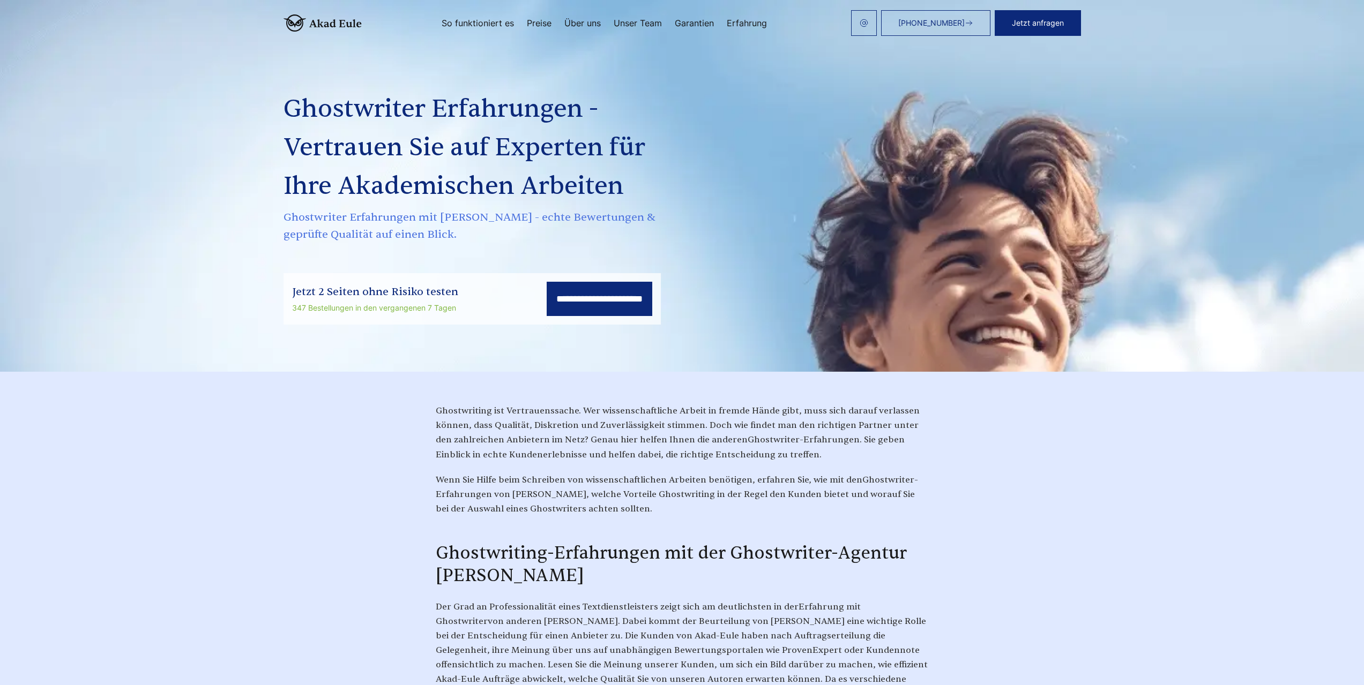  Describe the element at coordinates (694, 23) in the screenshot. I see `a: Garantien` at that location.